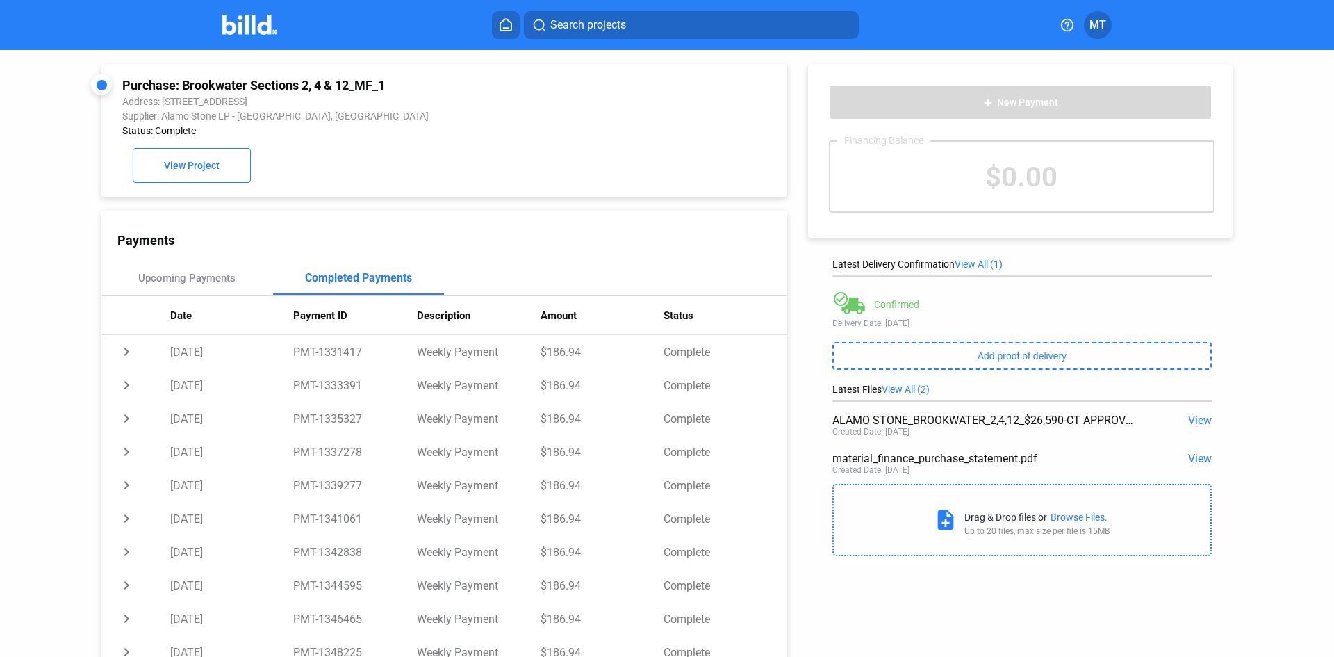 This screenshot has width=1334, height=657. What do you see at coordinates (187, 278) in the screenshot?
I see `div: Upcoming Payments` at bounding box center [187, 278].